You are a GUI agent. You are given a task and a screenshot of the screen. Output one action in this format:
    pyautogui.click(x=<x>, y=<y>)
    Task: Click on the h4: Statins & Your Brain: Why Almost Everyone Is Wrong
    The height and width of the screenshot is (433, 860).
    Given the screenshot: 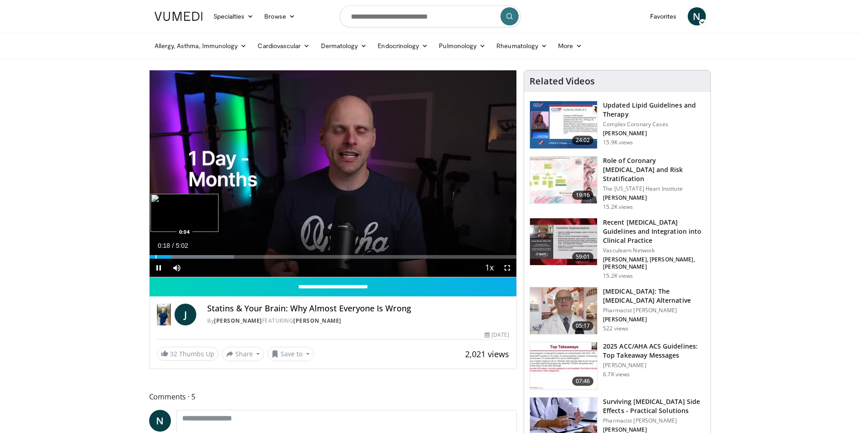 What is the action you would take?
    pyautogui.click(x=358, y=308)
    